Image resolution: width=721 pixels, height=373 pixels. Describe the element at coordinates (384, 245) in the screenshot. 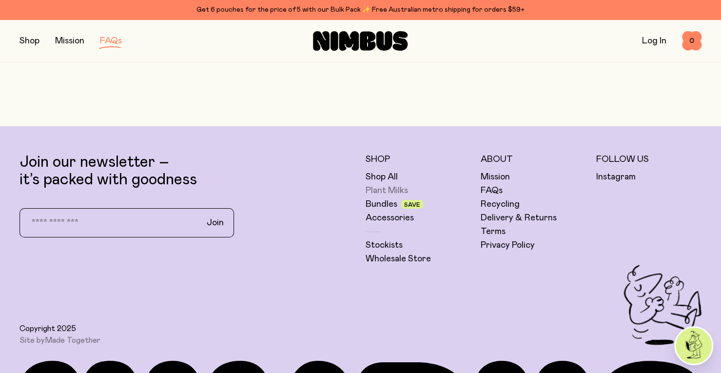

I see `a: Stockists` at that location.